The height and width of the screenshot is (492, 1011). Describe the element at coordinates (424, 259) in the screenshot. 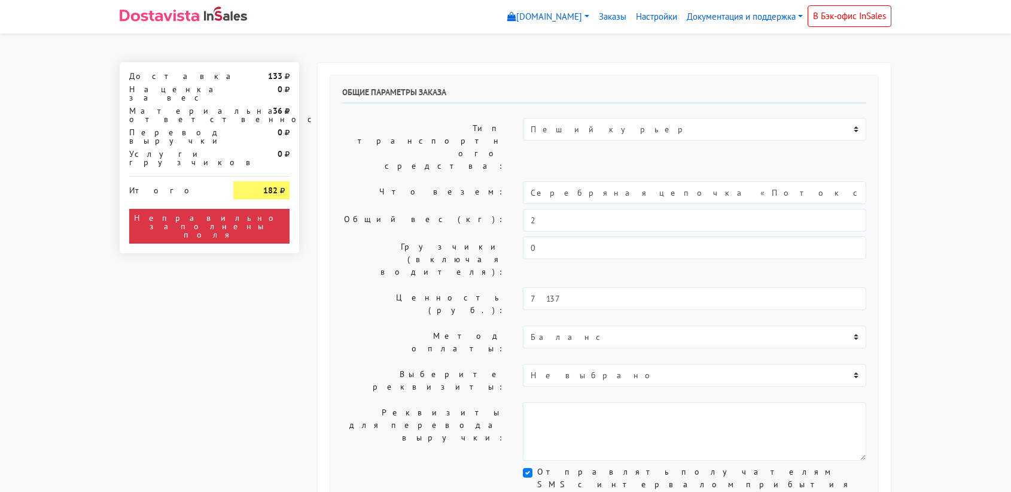

I see `label: Грузчики (включая водителя):` at that location.